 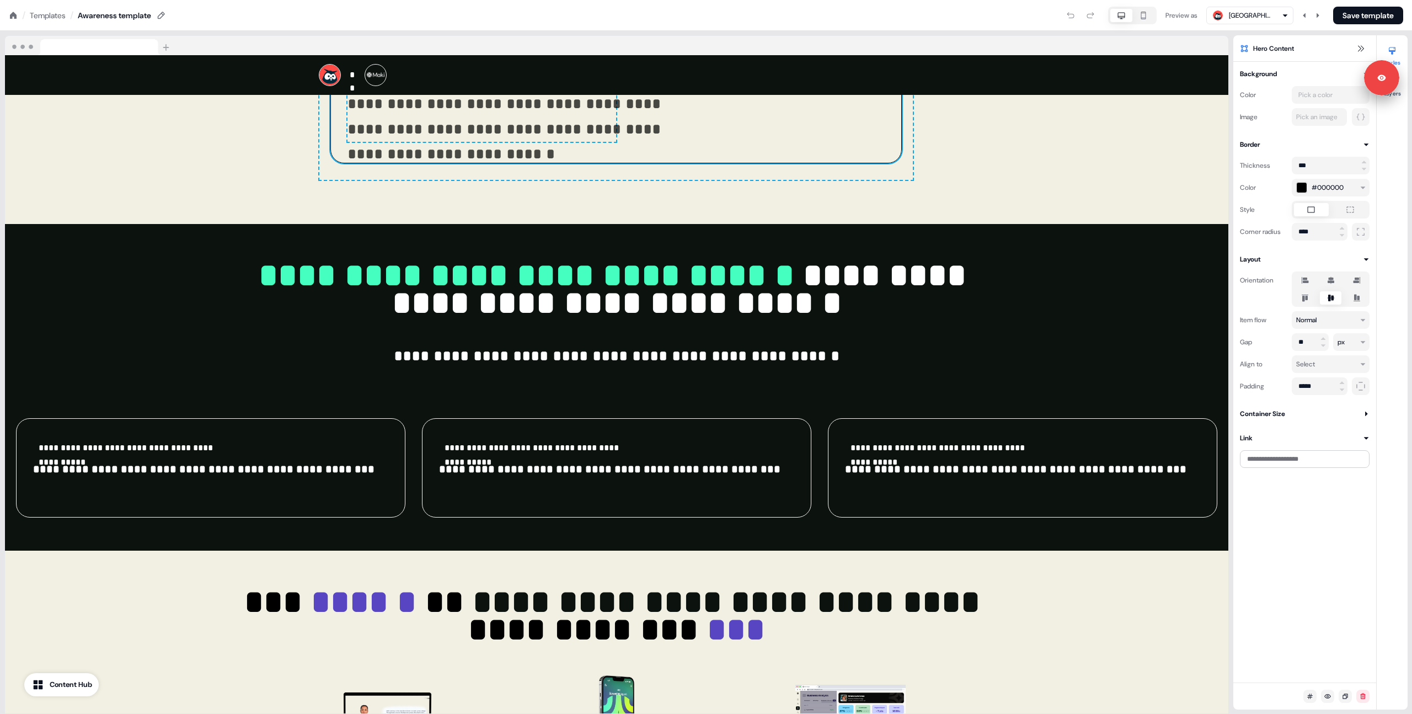 I want to click on div: Content Hub, so click(x=71, y=685).